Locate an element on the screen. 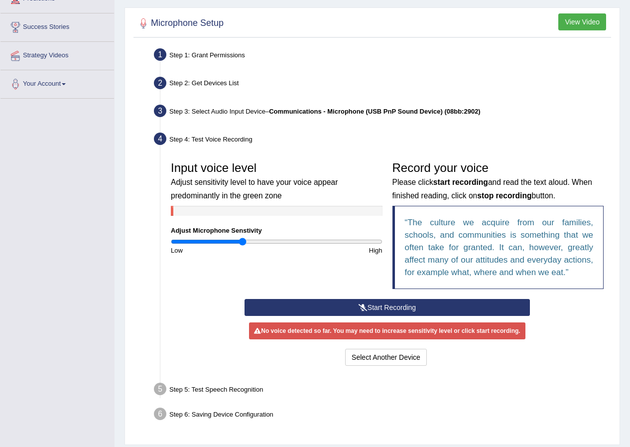 Image resolution: width=630 pixels, height=447 pixels. label: Adjust Microphone Senstivity is located at coordinates (216, 230).